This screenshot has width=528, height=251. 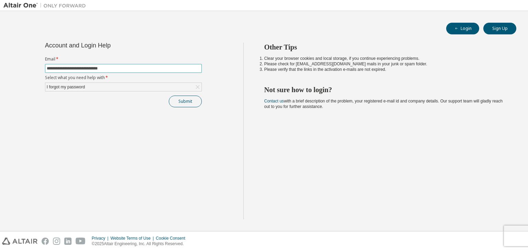 I want to click on img: instagram.svg, so click(x=56, y=241).